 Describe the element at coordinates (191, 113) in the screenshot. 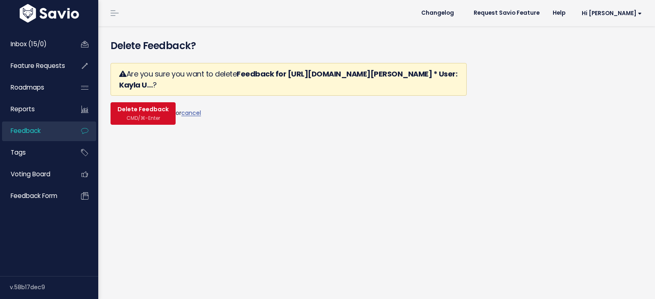

I see `a: cancel` at that location.